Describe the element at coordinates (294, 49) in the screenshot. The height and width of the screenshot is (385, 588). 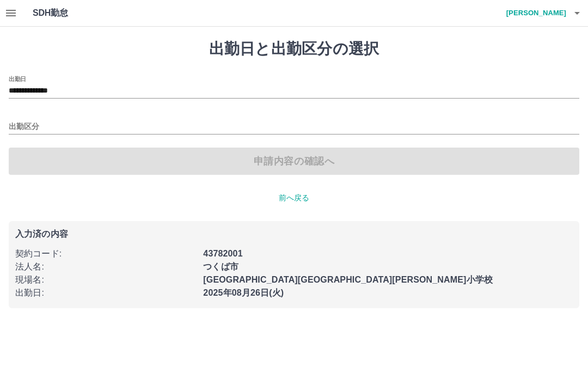
I see `h1: 出勤日と出勤区分の選択` at that location.